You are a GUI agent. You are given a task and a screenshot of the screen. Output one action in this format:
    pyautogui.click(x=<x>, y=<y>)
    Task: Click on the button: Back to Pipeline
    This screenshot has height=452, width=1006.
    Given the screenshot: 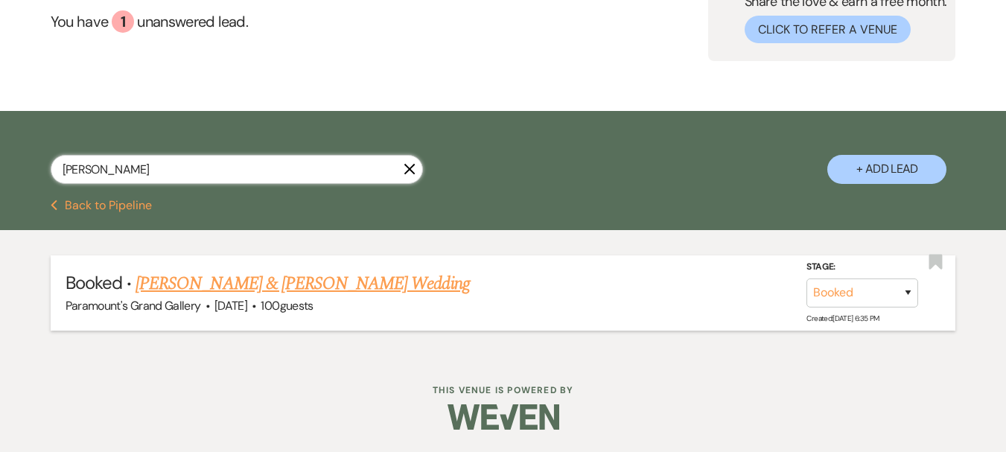 What is the action you would take?
    pyautogui.click(x=101, y=205)
    